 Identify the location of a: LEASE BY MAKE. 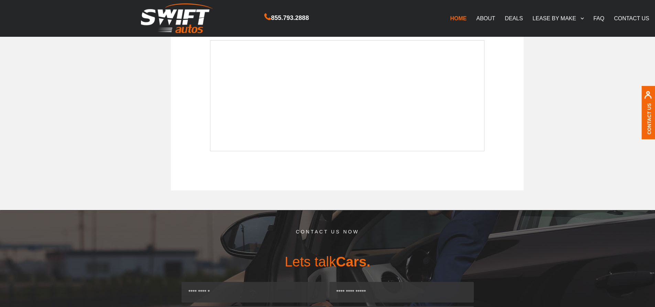
(558, 18).